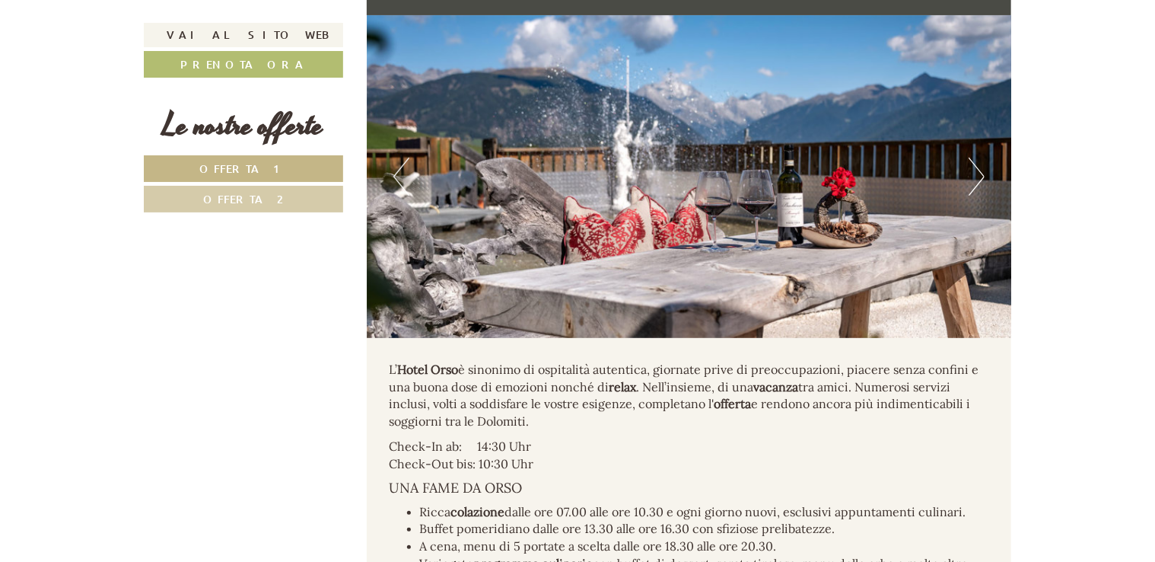  What do you see at coordinates (976, 177) in the screenshot?
I see `button: Next` at bounding box center [976, 177].